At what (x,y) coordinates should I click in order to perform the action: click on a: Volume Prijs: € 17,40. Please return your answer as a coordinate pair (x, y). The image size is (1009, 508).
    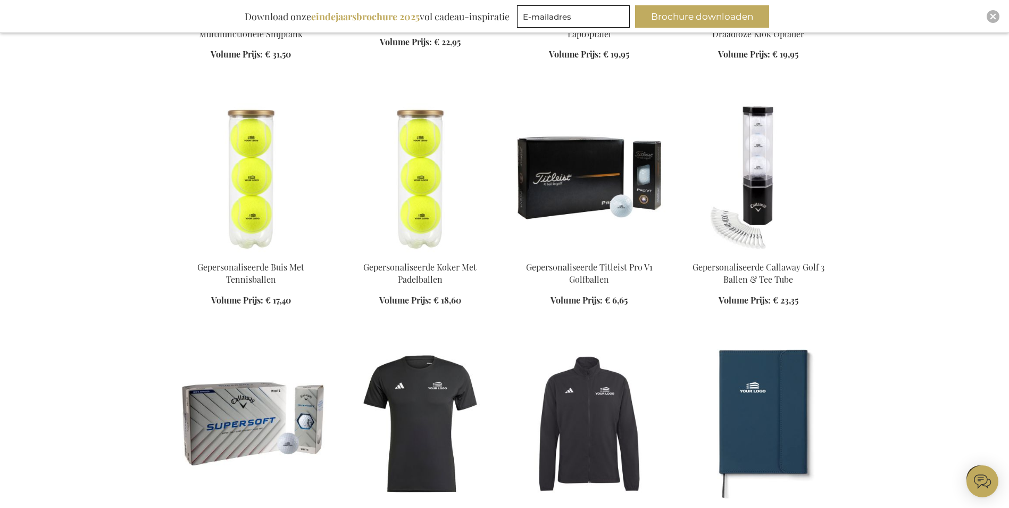
    Looking at the image, I should click on (251, 300).